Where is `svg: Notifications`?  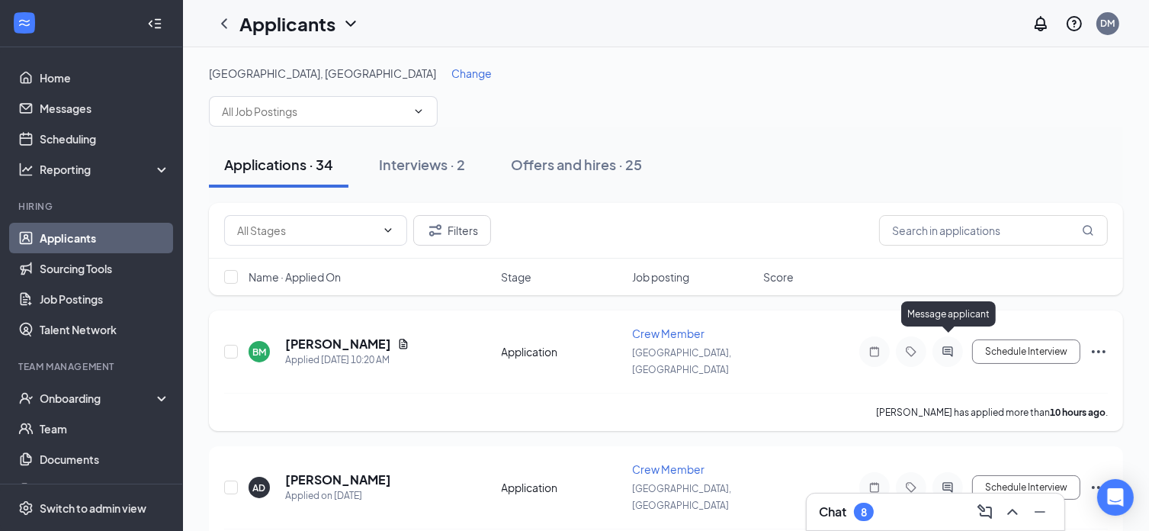 svg: Notifications is located at coordinates (1041, 24).